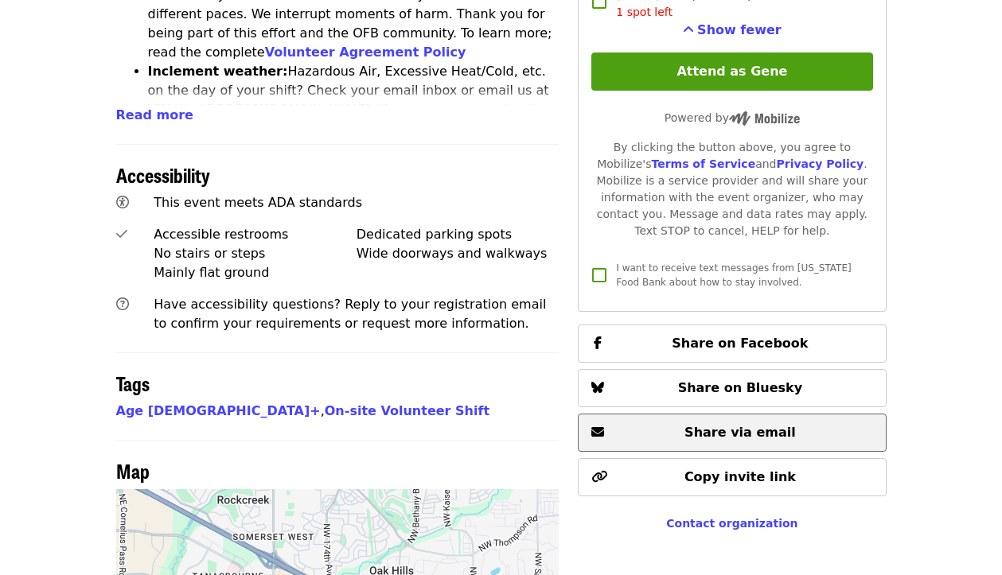 This screenshot has height=575, width=1002. What do you see at coordinates (740, 432) in the screenshot?
I see `span: Share via email` at bounding box center [740, 432].